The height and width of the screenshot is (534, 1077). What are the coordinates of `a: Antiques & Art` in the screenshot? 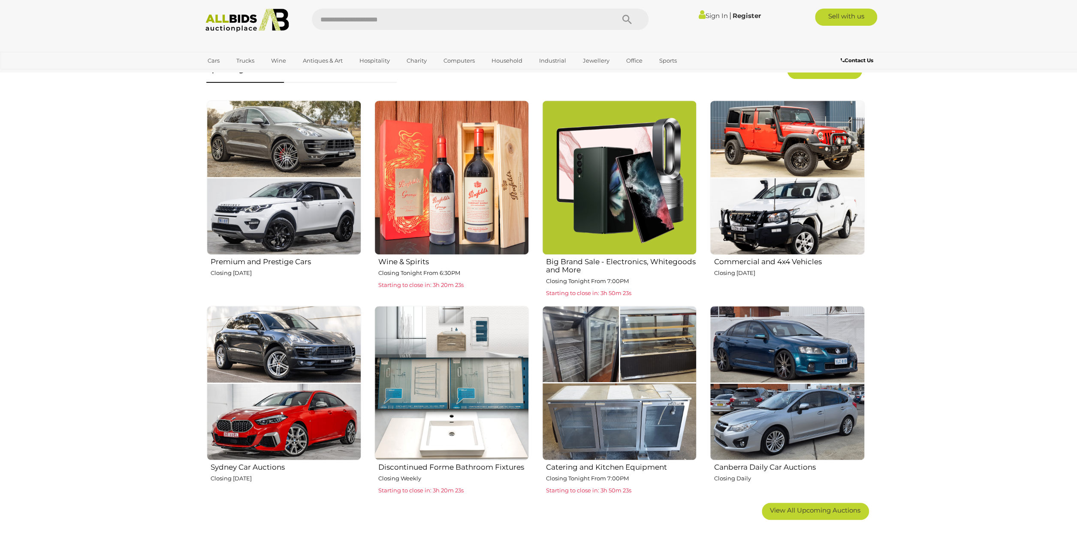 It's located at (322, 60).